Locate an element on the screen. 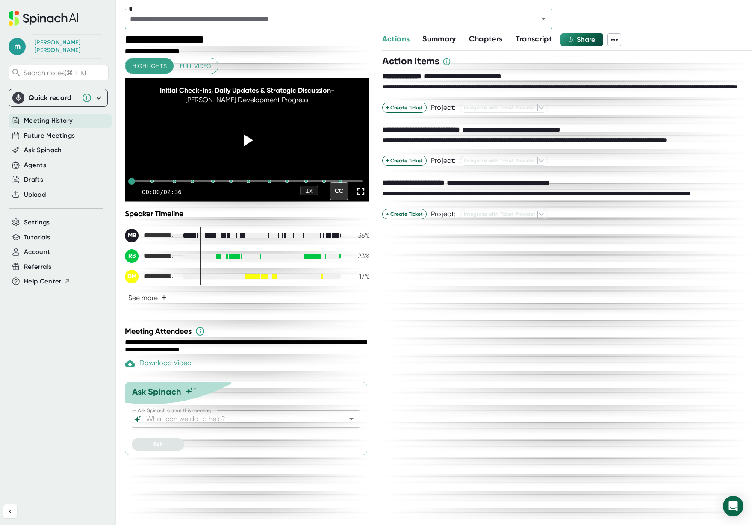 This screenshot has width=752, height=525. span: Ask is located at coordinates (158, 444).